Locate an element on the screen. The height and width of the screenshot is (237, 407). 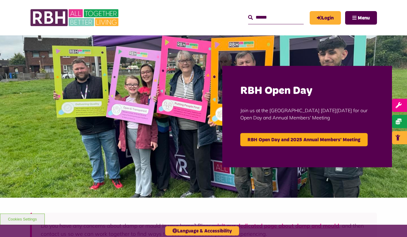
span: Menu is located at coordinates (364, 18).